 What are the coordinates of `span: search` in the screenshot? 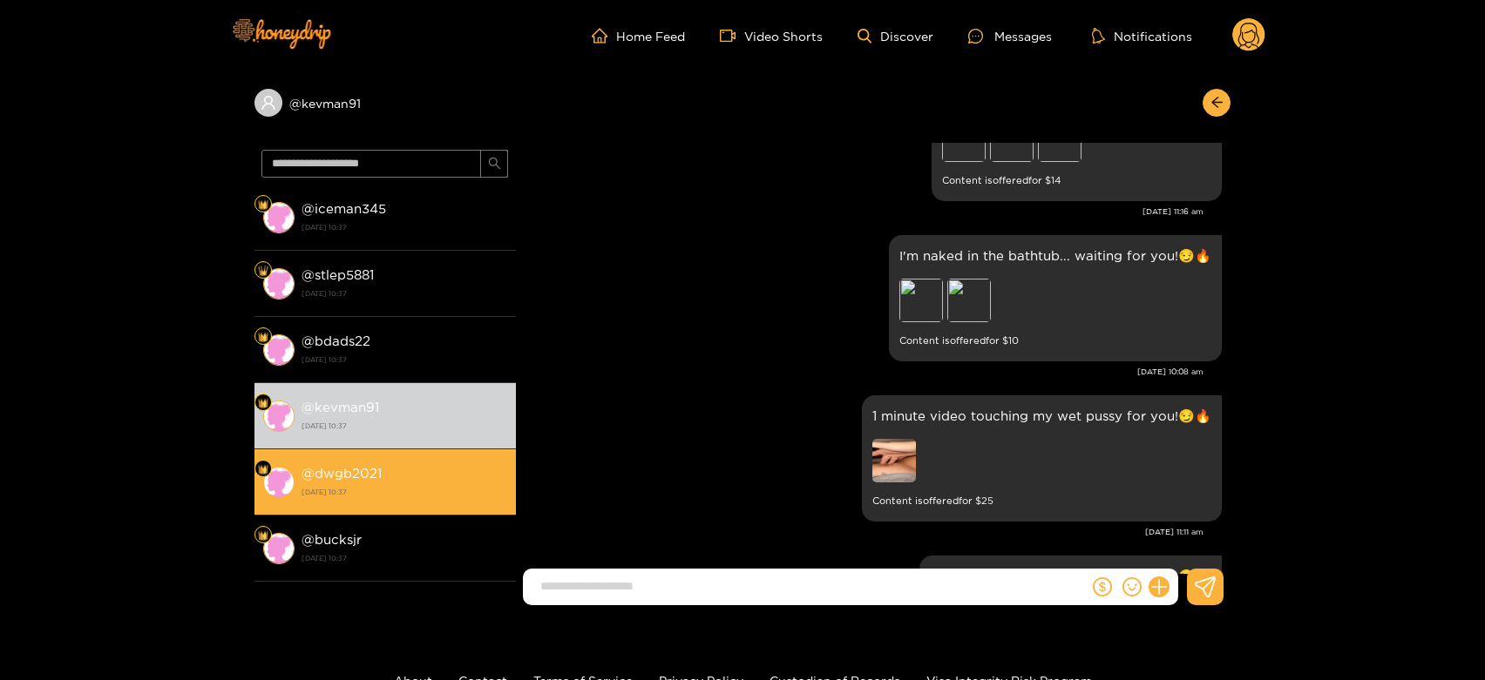 It's located at (494, 164).